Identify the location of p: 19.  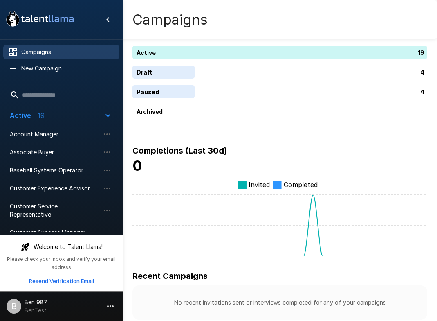
(421, 52).